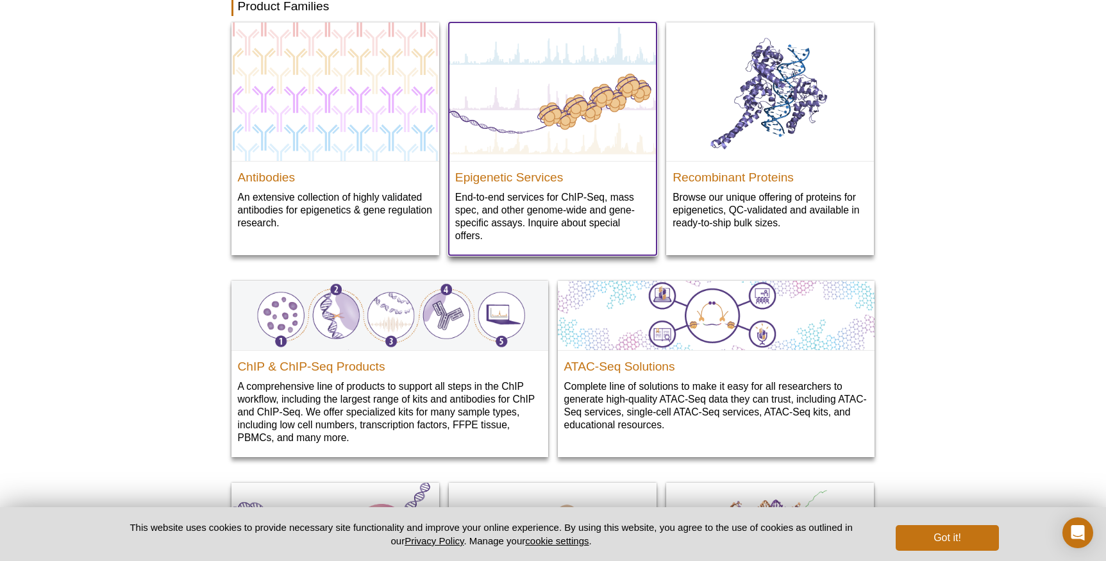 The image size is (1106, 561). Describe the element at coordinates (491, 534) in the screenshot. I see `p: This website uses cookies to provide necessary site functionality and improve your online experie...` at that location.